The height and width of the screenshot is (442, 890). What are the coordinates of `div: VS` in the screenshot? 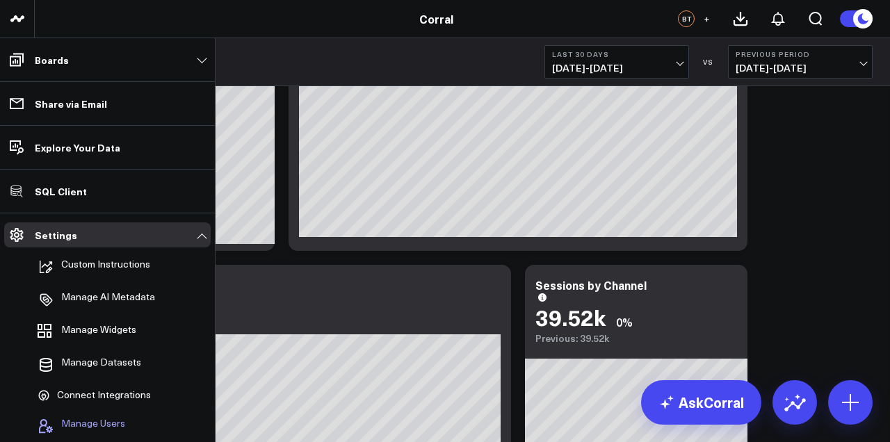 It's located at (709, 62).